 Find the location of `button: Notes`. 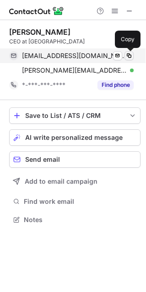

button: Notes is located at coordinates (74, 220).